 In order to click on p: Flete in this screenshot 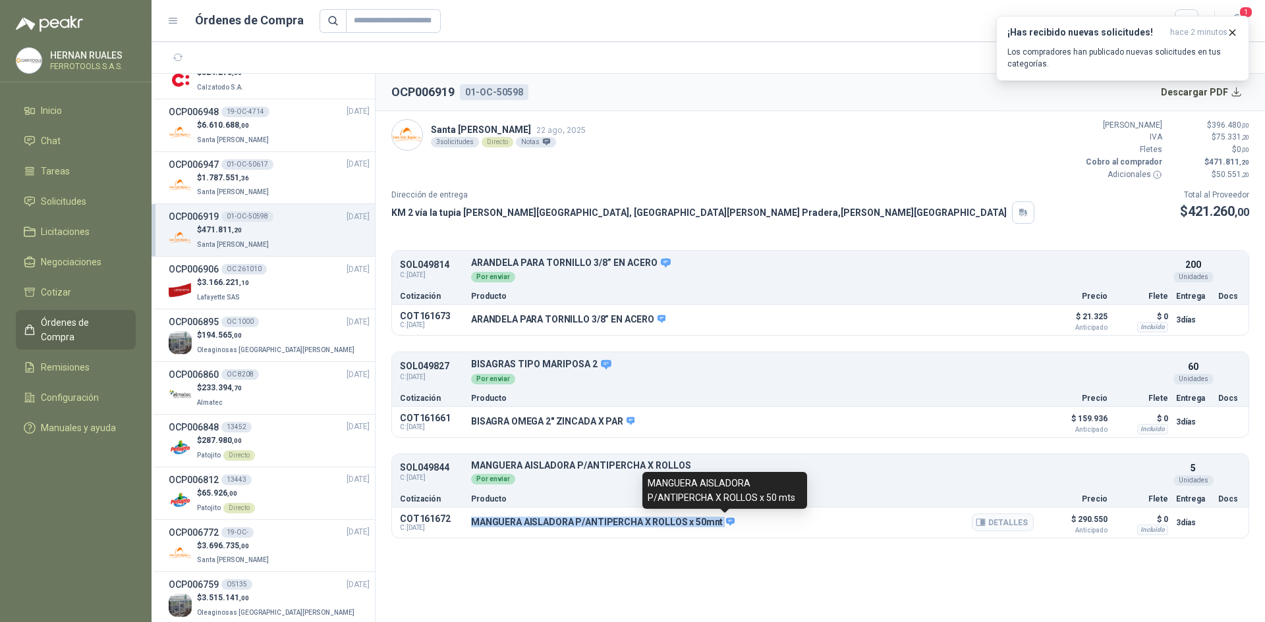, I will do `click(1142, 399)`.